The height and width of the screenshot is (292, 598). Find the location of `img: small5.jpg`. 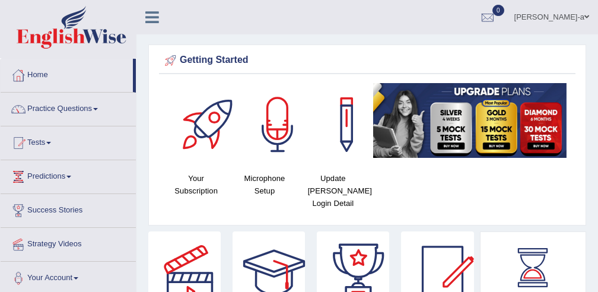

img: small5.jpg is located at coordinates (470, 121).